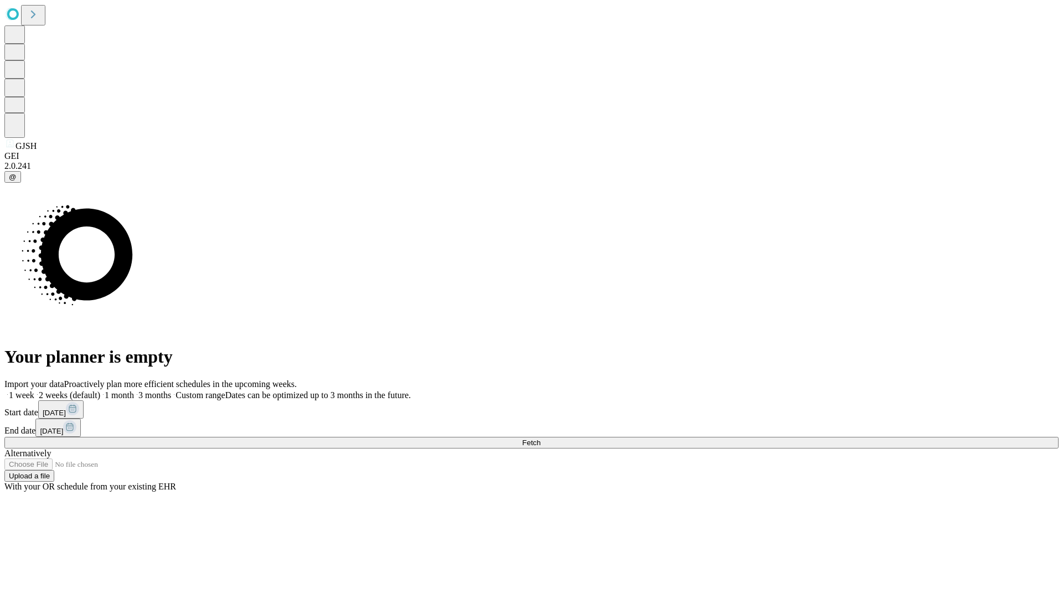  What do you see at coordinates (155, 395) in the screenshot?
I see `span: 3 months` at bounding box center [155, 395].